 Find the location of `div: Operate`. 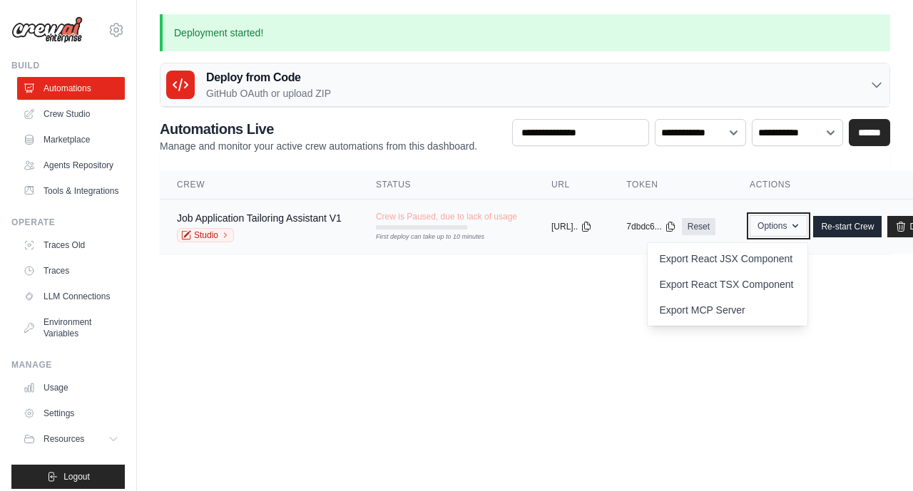

div: Operate is located at coordinates (68, 222).